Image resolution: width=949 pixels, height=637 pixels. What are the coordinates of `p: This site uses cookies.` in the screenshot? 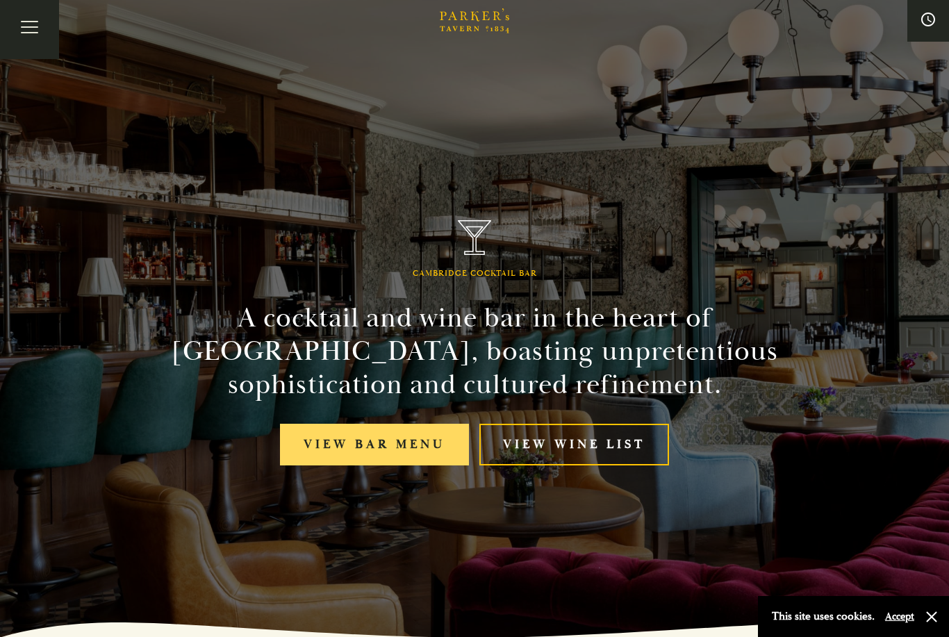 It's located at (823, 616).